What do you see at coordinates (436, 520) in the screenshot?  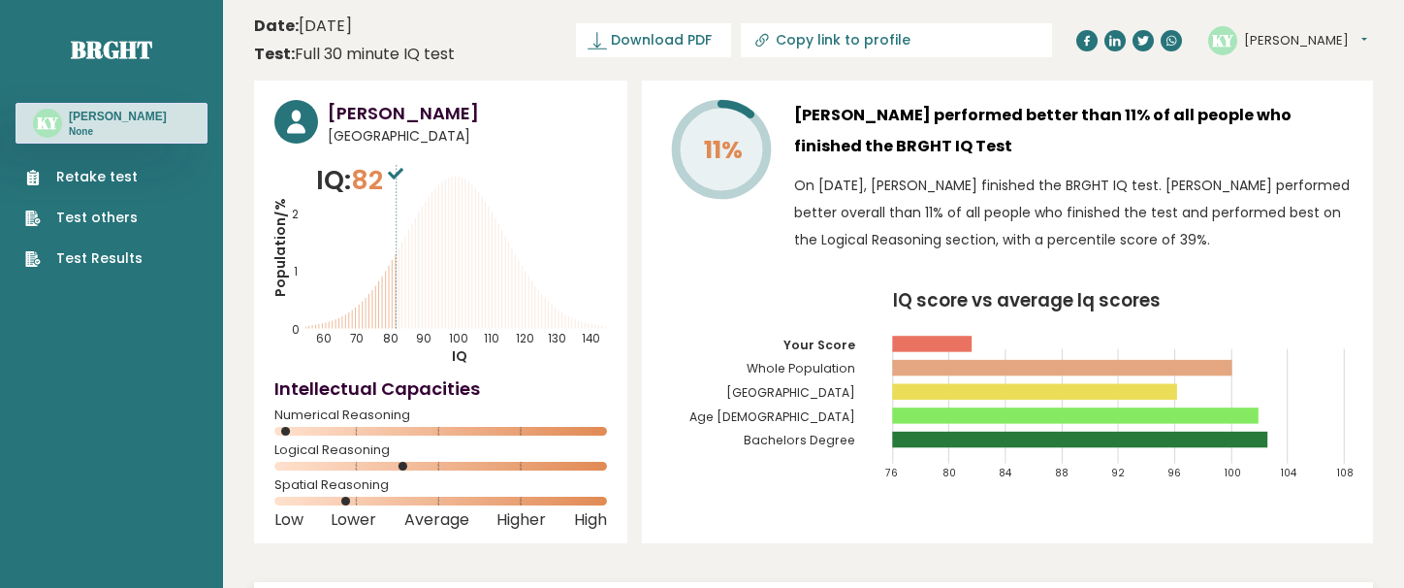 I see `span: Average` at bounding box center [436, 520].